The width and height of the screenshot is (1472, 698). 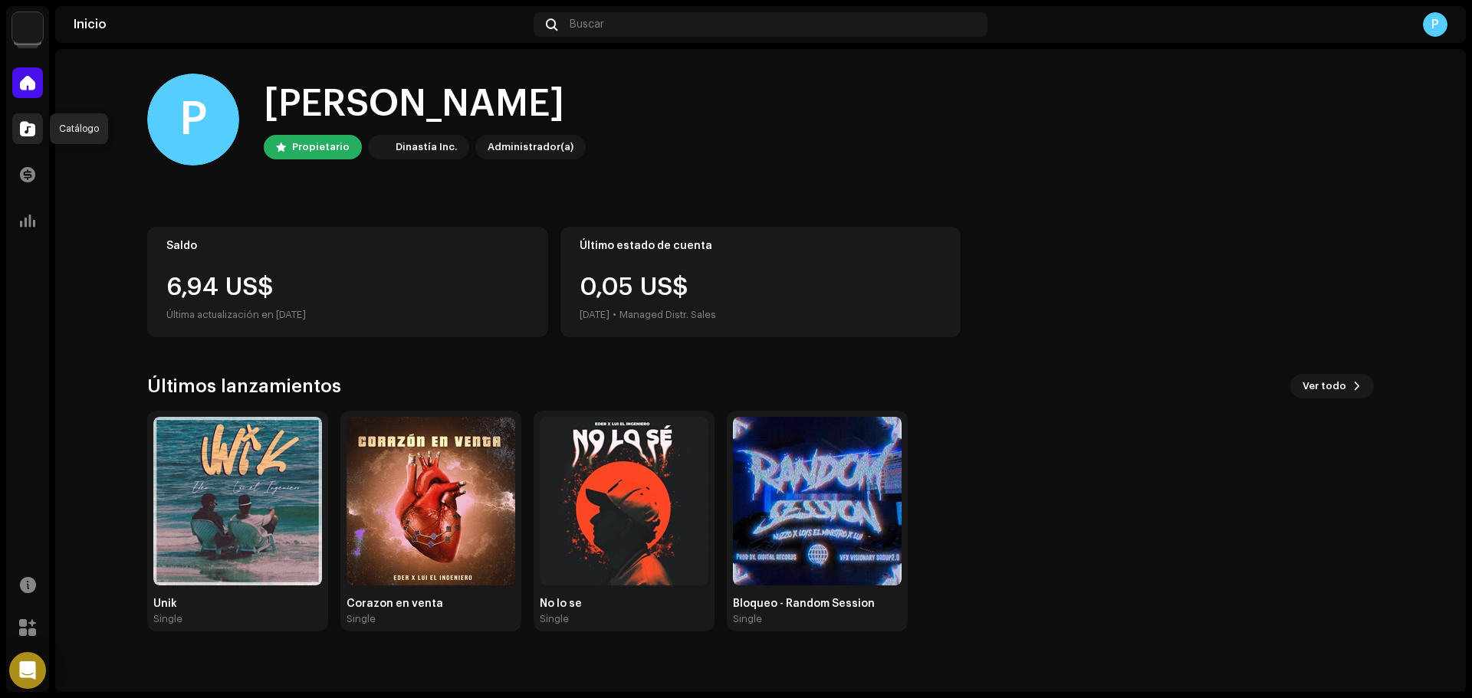 I want to click on div: Unik, so click(x=238, y=604).